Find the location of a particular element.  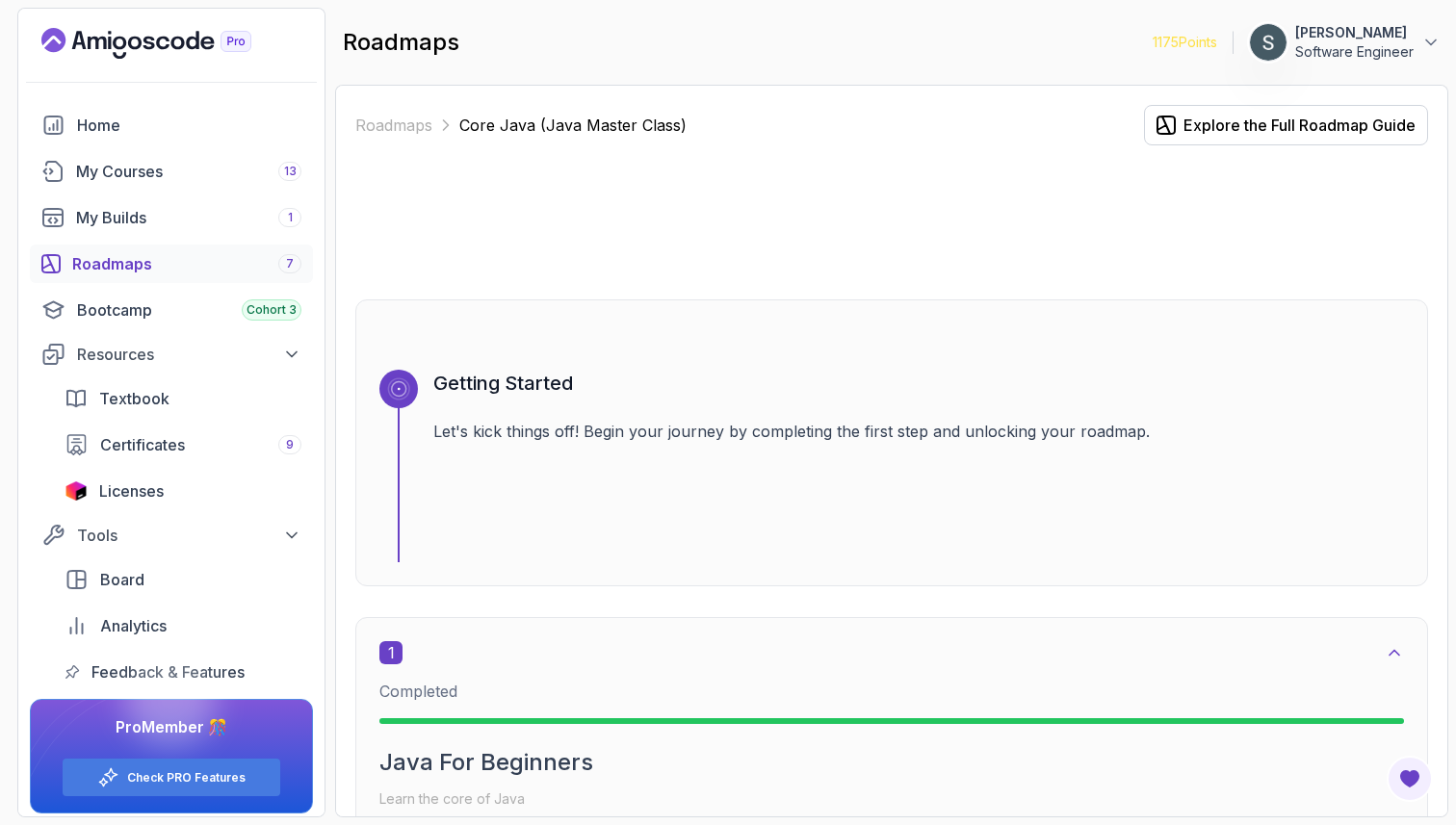

span: 13 is located at coordinates (290, 172).